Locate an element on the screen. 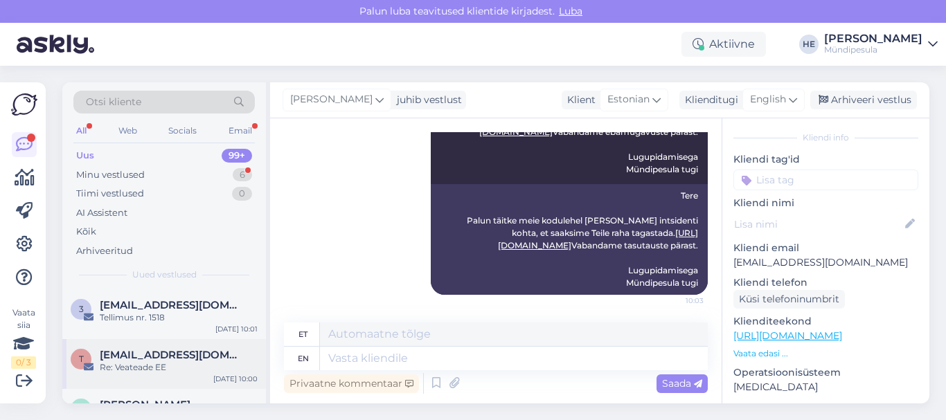 This screenshot has height=420, width=946. p: Klienditeekond is located at coordinates (825, 321).